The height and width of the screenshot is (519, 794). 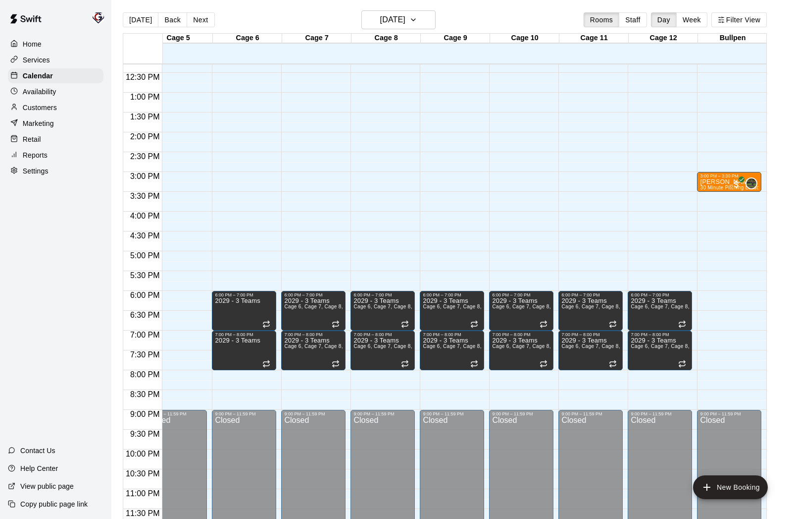 I want to click on button: Day, so click(x=664, y=20).